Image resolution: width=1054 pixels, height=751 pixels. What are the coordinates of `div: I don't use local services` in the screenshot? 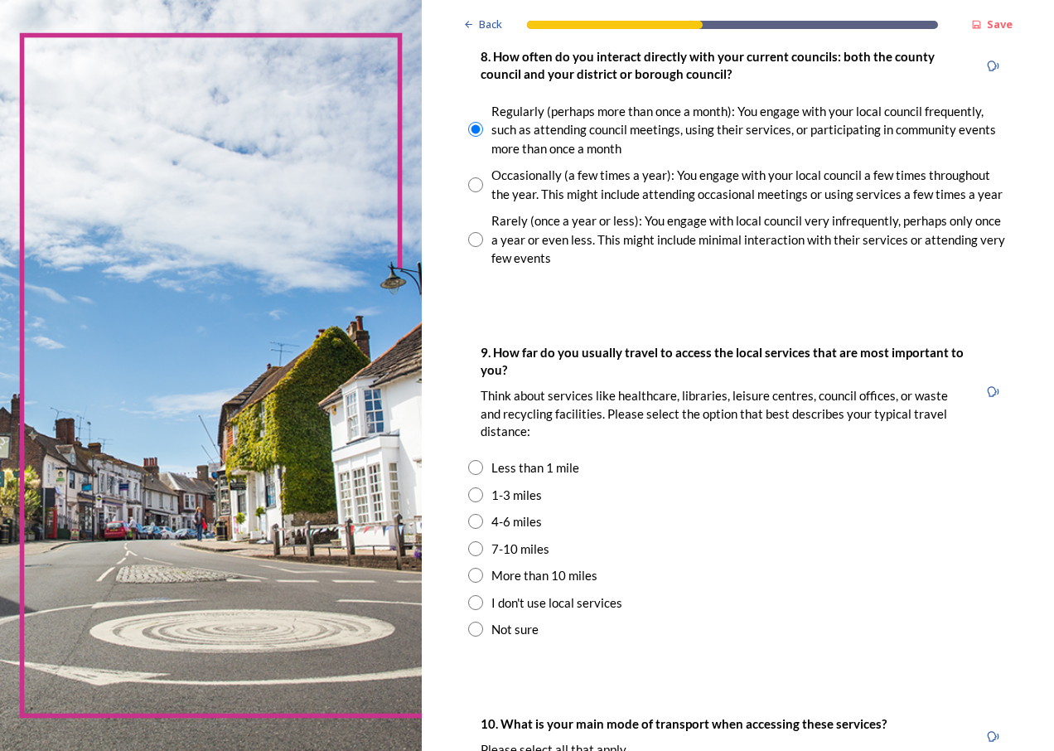 It's located at (557, 603).